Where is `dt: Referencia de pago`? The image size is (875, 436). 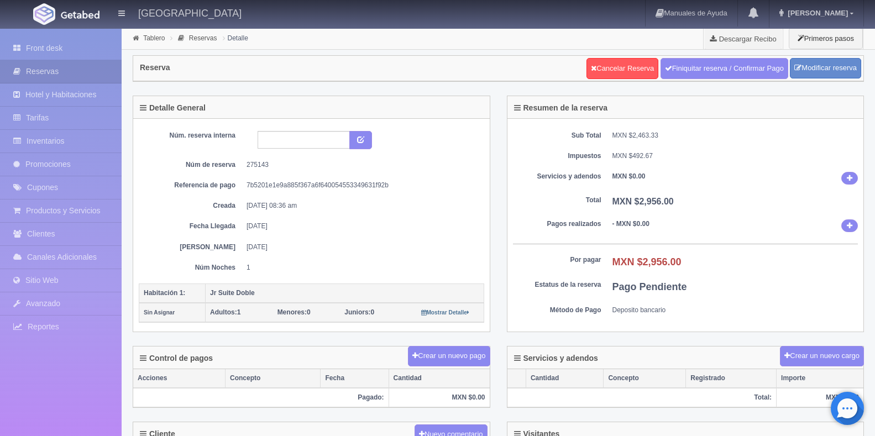
dt: Referencia de pago is located at coordinates (191, 185).